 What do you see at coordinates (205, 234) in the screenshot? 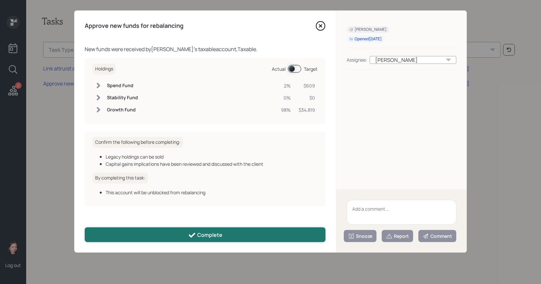
I see `button: Complete` at bounding box center [205, 234].